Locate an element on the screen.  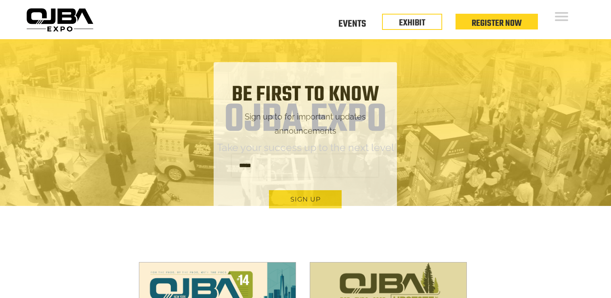
h1: Be first to know is located at coordinates (305, 95).